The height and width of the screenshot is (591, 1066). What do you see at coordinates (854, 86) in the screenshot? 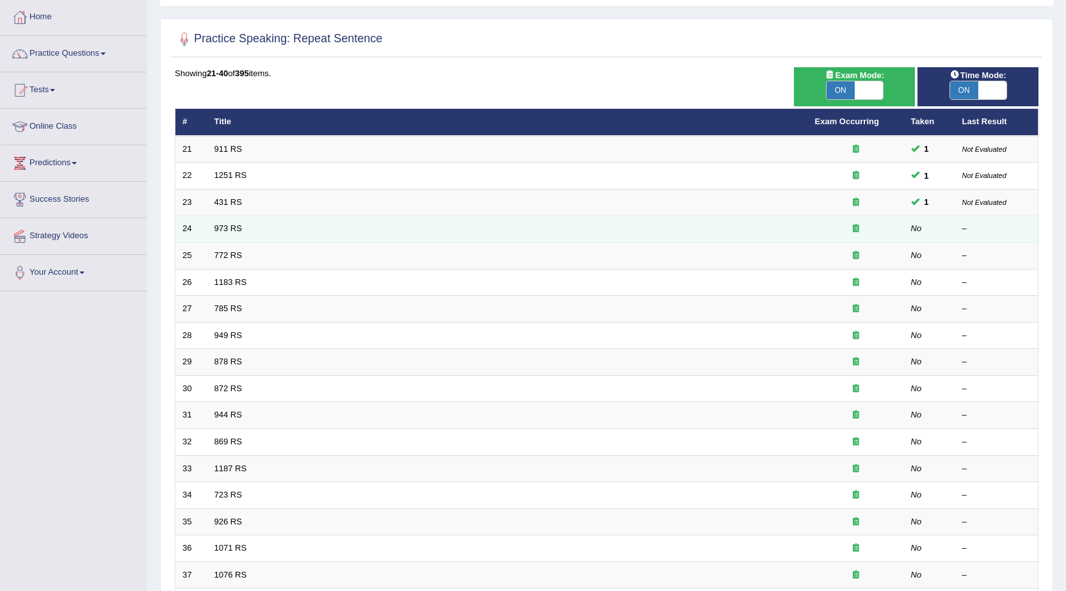
I see `div: Show exams occurring in exams` at bounding box center [854, 86].